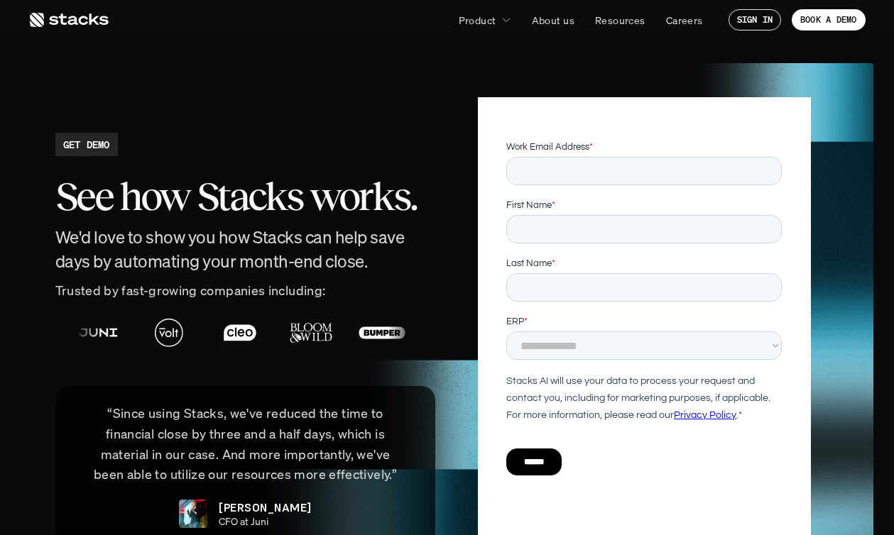 Image resolution: width=894 pixels, height=535 pixels. What do you see at coordinates (684, 20) in the screenshot?
I see `a: Careers` at bounding box center [684, 20].